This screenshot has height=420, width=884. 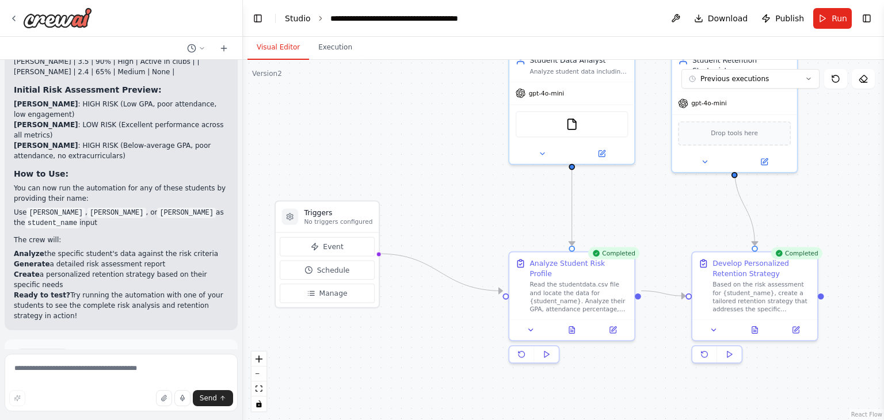 I want to click on img: Logo, so click(x=58, y=18).